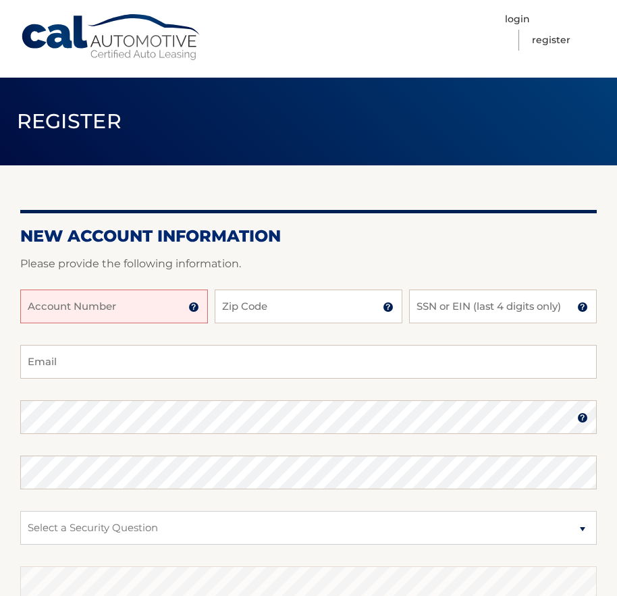  What do you see at coordinates (517, 19) in the screenshot?
I see `a: Login` at bounding box center [517, 19].